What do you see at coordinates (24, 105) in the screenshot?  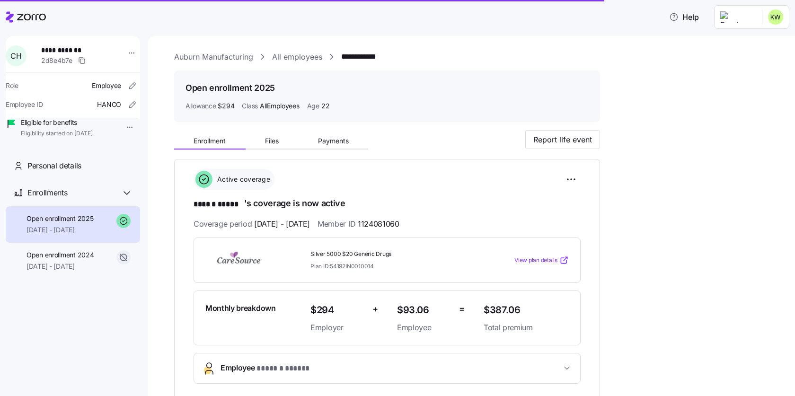 I see `span: Employee ID` at bounding box center [24, 105].